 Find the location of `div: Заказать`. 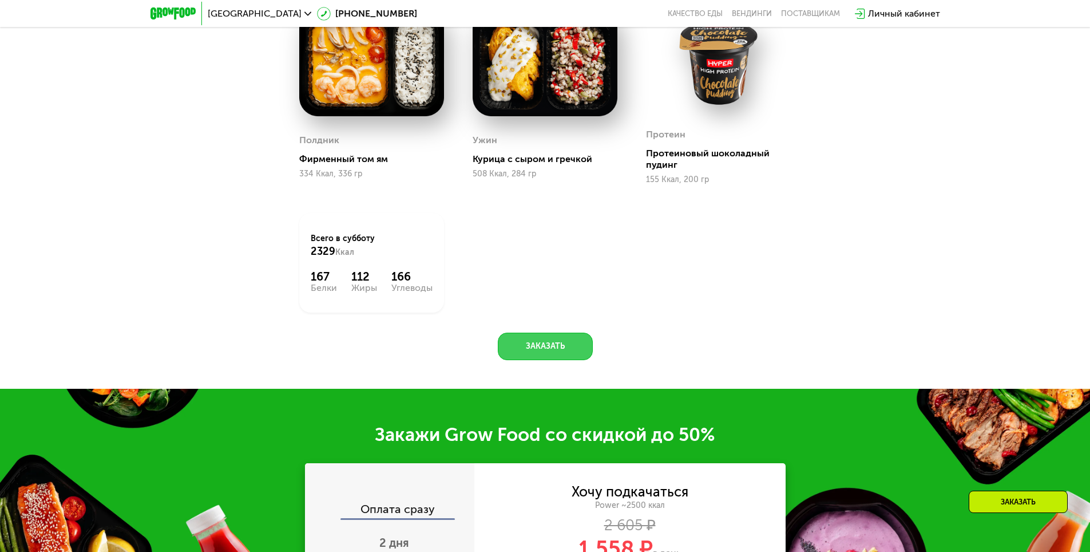

div: Заказать is located at coordinates (1018, 501).